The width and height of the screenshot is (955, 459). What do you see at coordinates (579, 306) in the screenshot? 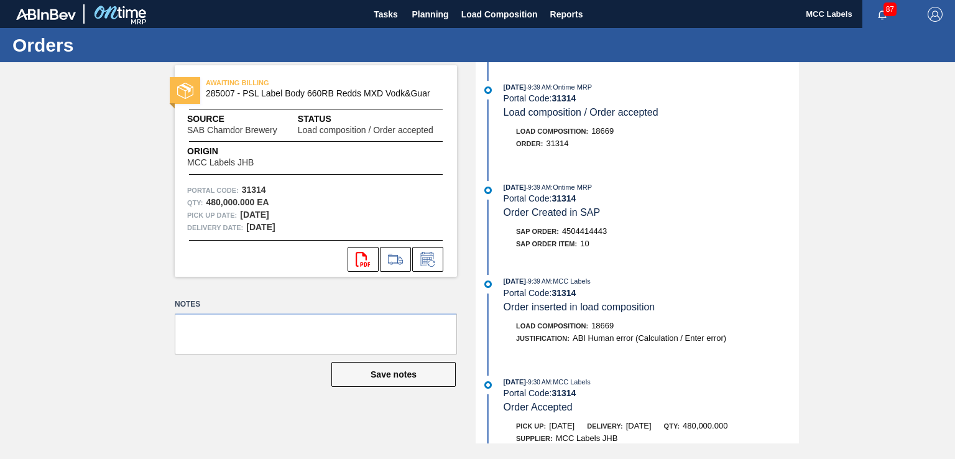
I see `span: Order inserted in load composition` at bounding box center [579, 306].